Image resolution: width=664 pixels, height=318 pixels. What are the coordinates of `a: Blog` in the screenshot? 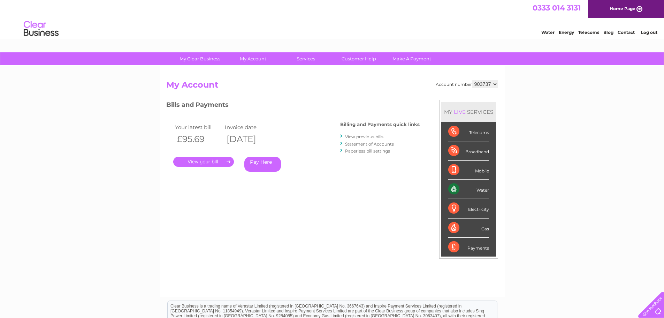 It's located at (609, 32).